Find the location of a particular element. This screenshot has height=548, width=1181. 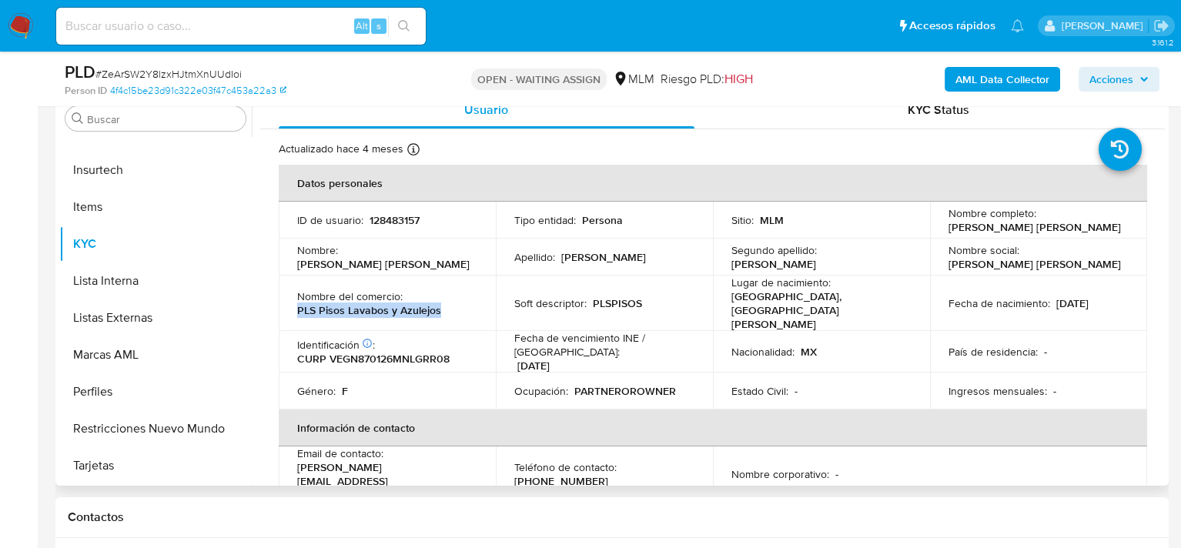

p: Actualizado hace 4 meses is located at coordinates (341, 149).